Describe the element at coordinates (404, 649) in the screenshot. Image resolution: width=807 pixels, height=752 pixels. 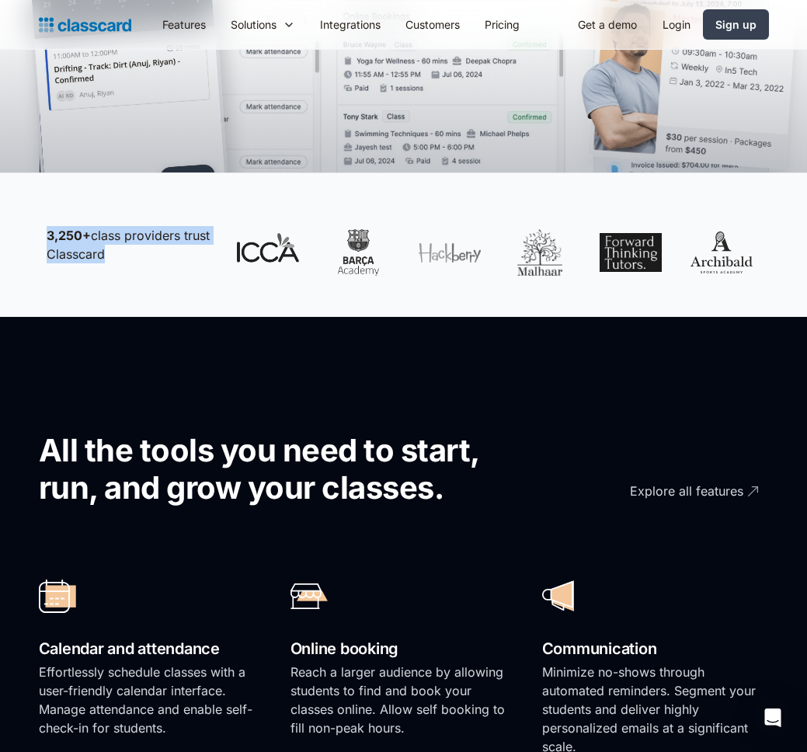
I see `h2: Online booking` at that location.